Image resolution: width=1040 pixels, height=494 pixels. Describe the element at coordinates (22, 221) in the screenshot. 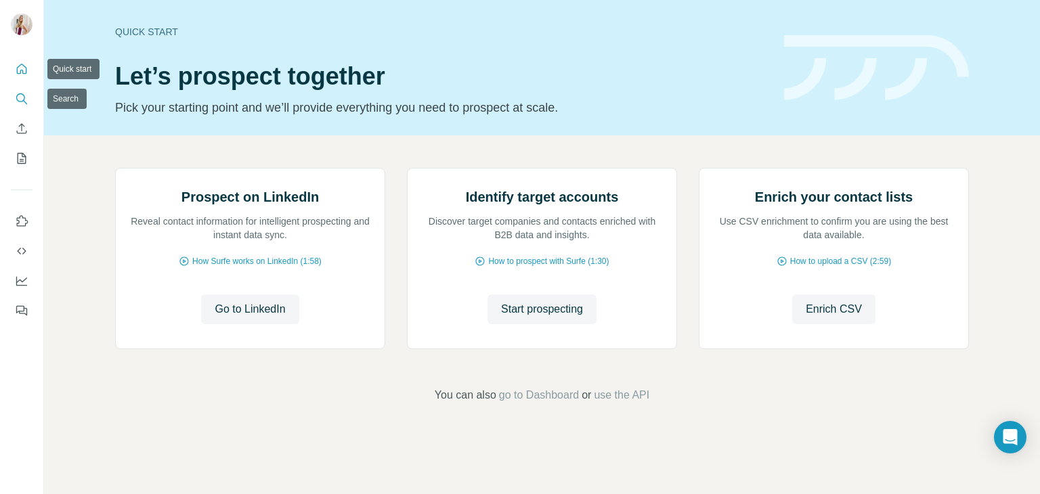

I see `button: Use Surfe on LinkedIn` at that location.